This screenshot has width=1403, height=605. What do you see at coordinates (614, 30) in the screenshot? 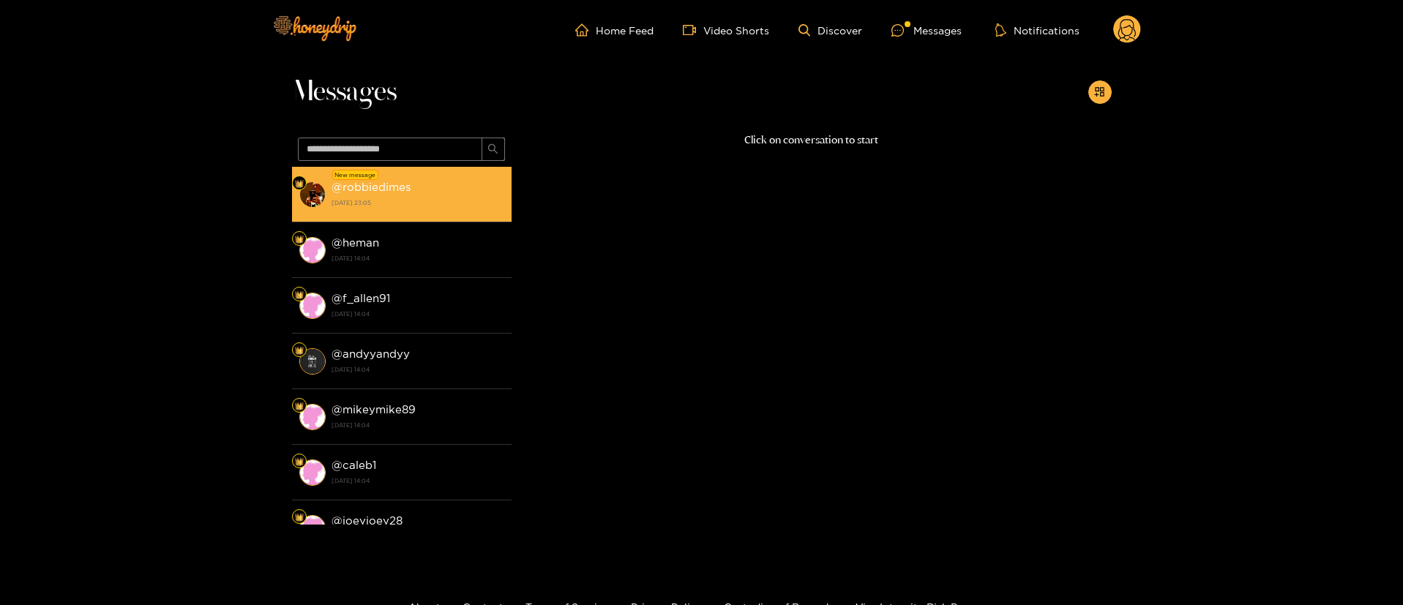
I see `a: Home Feed` at bounding box center [614, 30].